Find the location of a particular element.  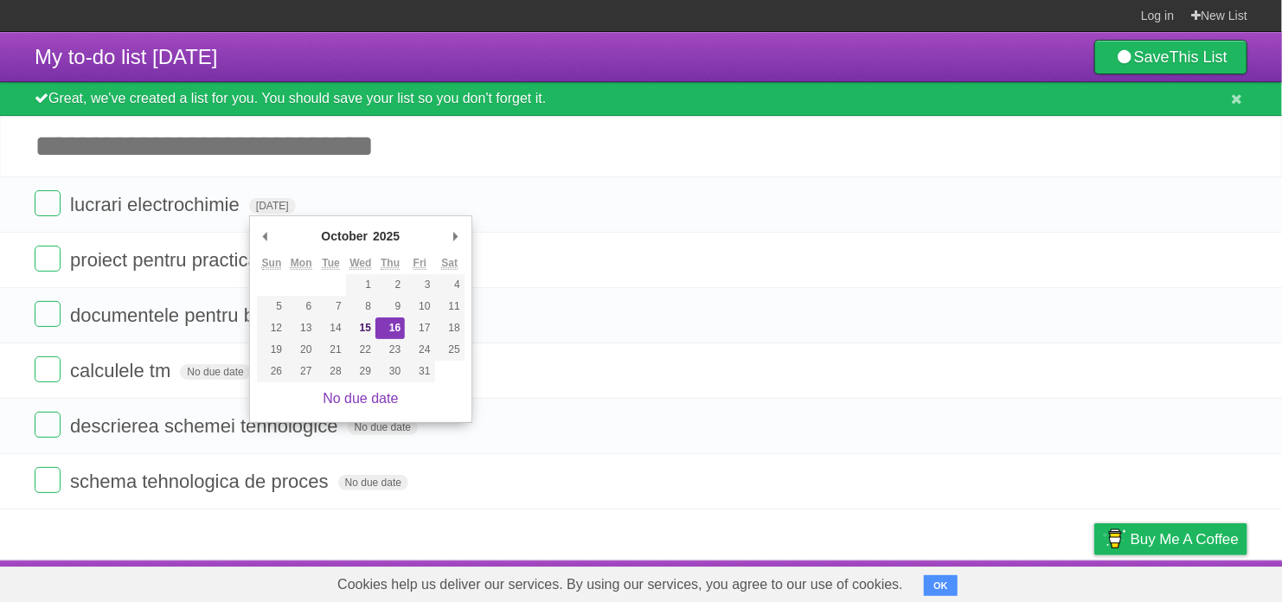

button: 30 is located at coordinates (390, 371).